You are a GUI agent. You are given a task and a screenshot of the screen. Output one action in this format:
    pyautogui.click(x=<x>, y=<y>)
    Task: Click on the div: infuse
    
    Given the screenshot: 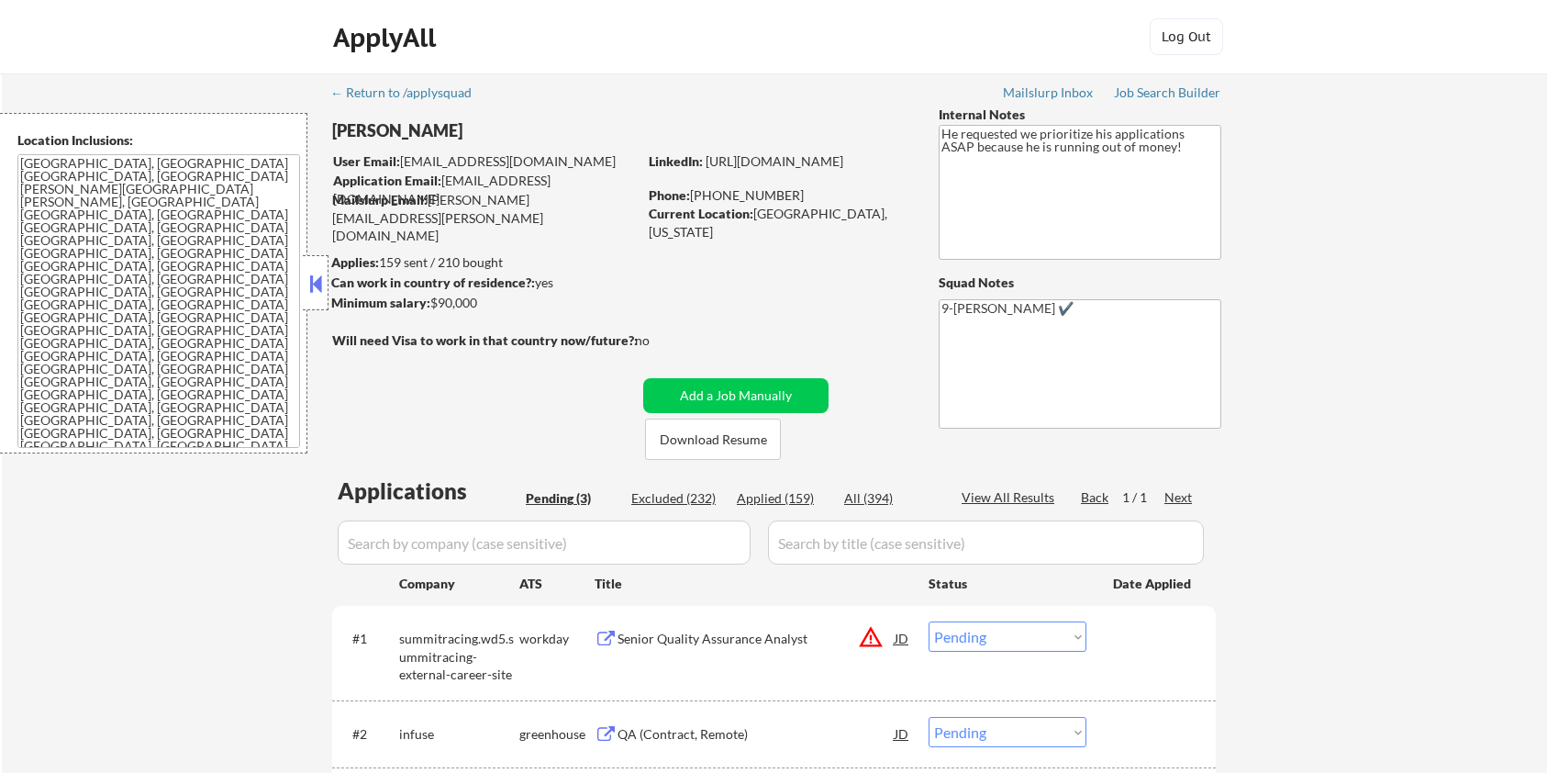 What is the action you would take?
    pyautogui.click(x=459, y=734)
    